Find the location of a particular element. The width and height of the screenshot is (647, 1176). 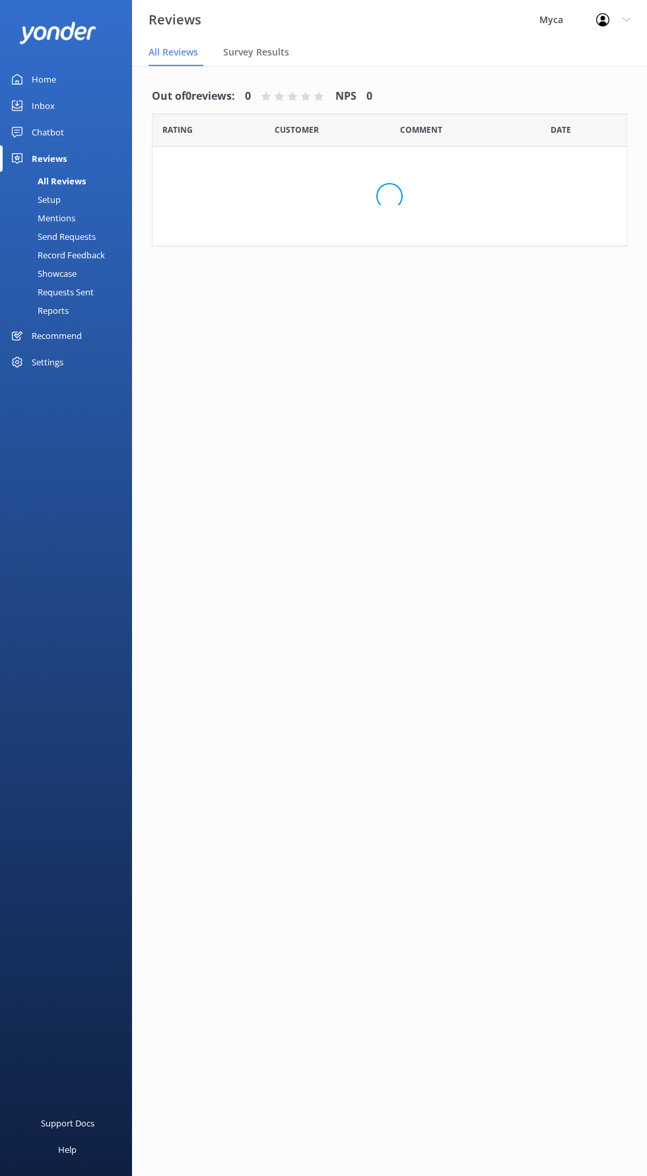

a: Record Feedback is located at coordinates (70, 255).